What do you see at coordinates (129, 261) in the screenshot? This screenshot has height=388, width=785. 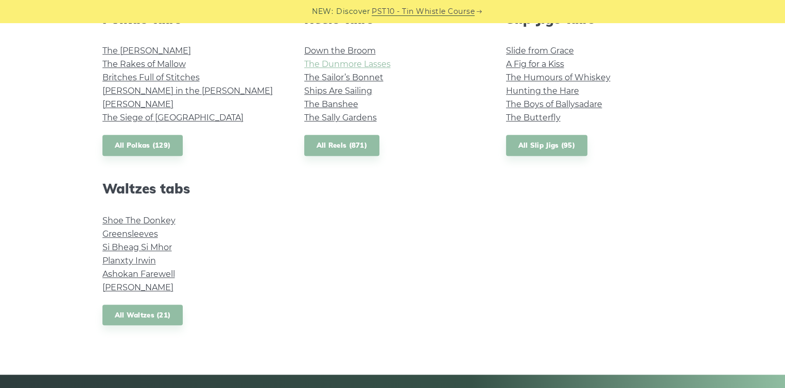 I see `a: Planxty Irwin` at bounding box center [129, 261].